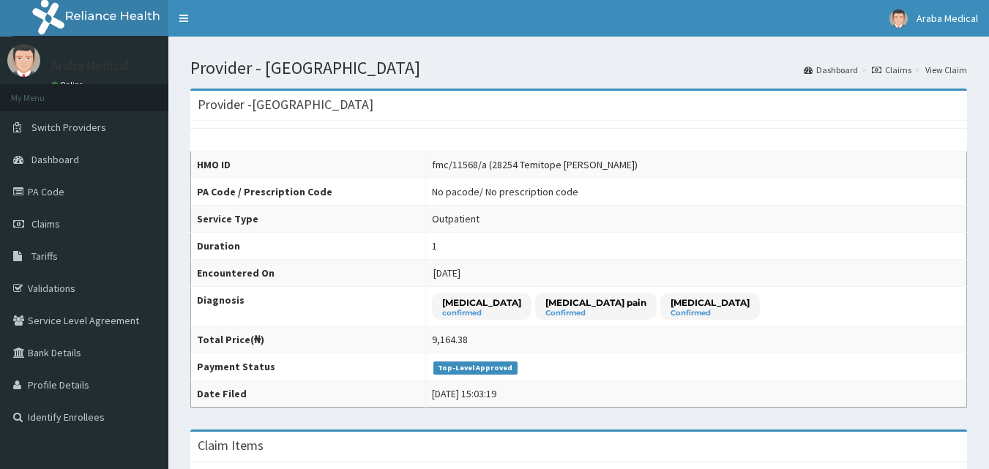 Image resolution: width=989 pixels, height=469 pixels. Describe the element at coordinates (308, 219) in the screenshot. I see `th: Service Type` at that location.